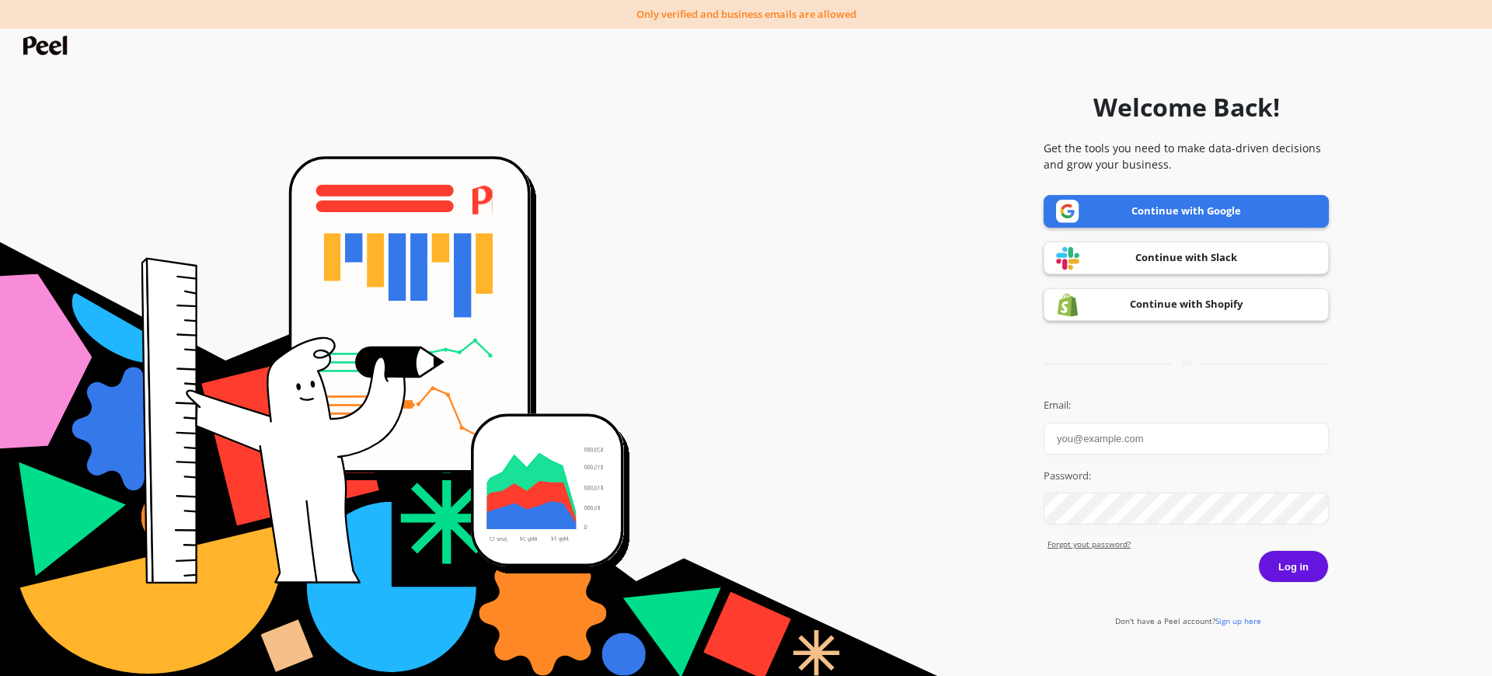 Image resolution: width=1492 pixels, height=676 pixels. What do you see at coordinates (1068, 305) in the screenshot?
I see `img: Shopify logo` at bounding box center [1068, 305].